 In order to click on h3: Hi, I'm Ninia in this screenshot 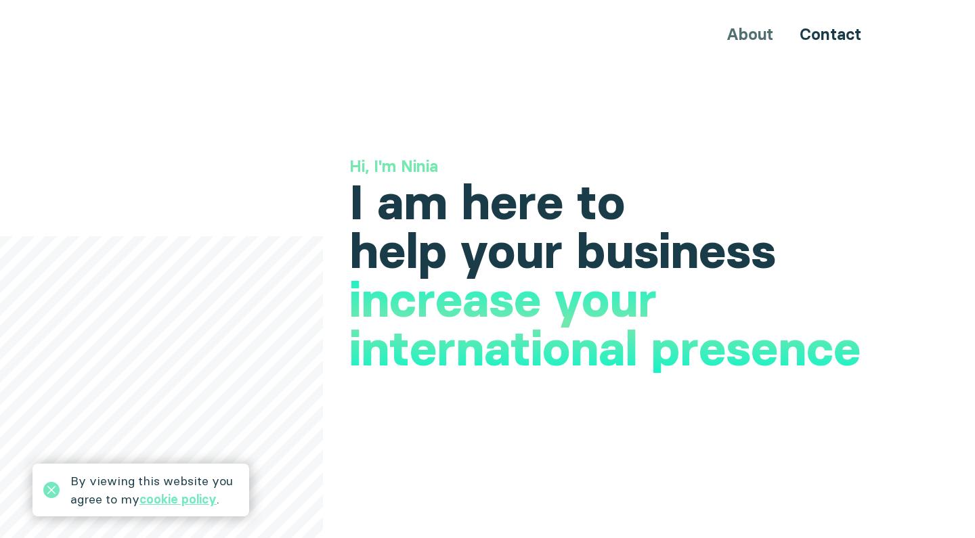, I will do `click(616, 167)`.